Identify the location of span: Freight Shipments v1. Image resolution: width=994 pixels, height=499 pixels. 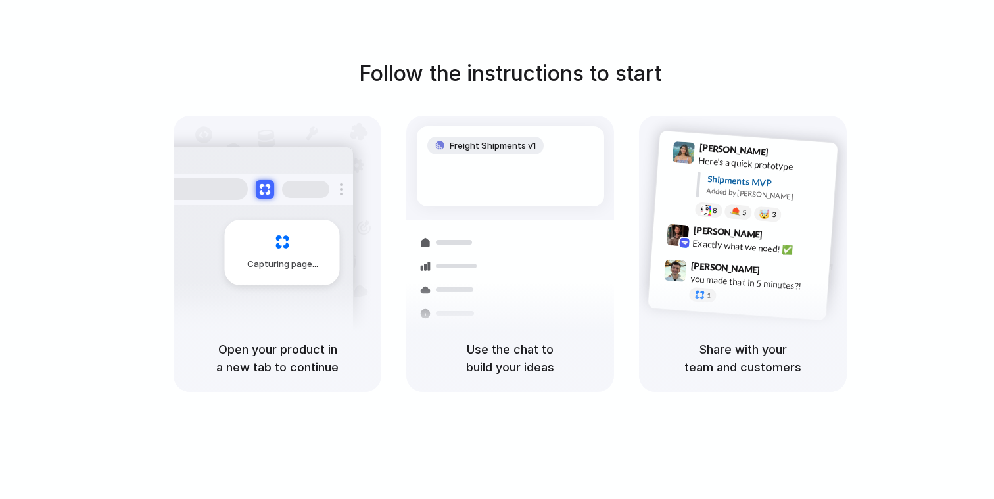
(493, 146).